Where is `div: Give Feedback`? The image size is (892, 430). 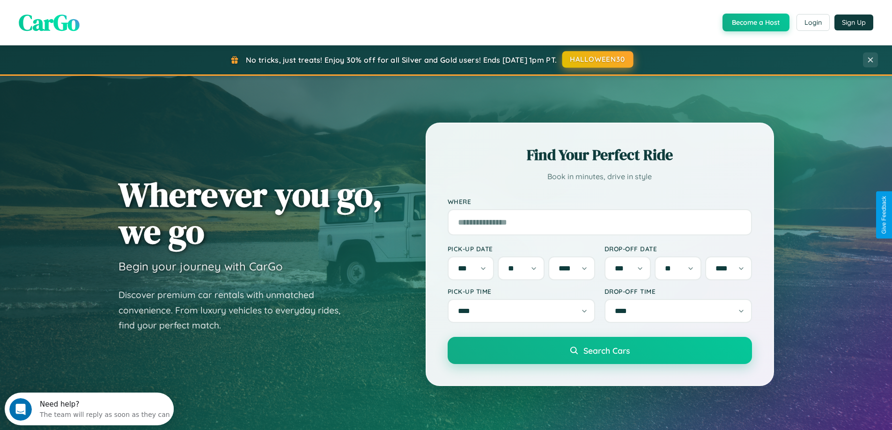 div: Give Feedback is located at coordinates (884, 215).